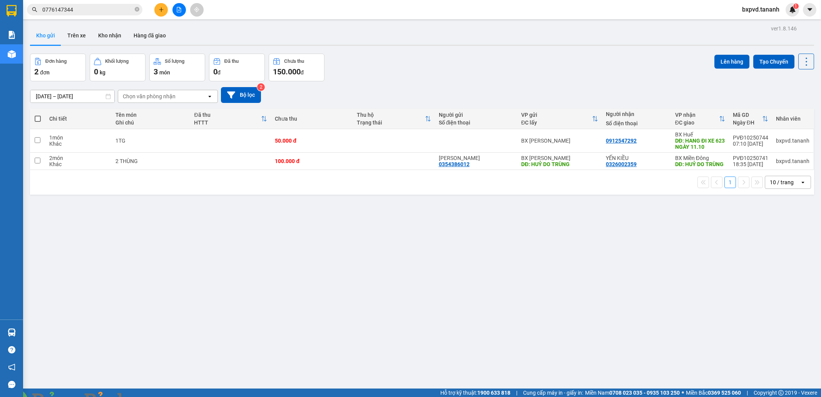 This screenshot has height=397, width=821. Describe the element at coordinates (621, 164) in the screenshot. I see `div: 0326002359` at that location.